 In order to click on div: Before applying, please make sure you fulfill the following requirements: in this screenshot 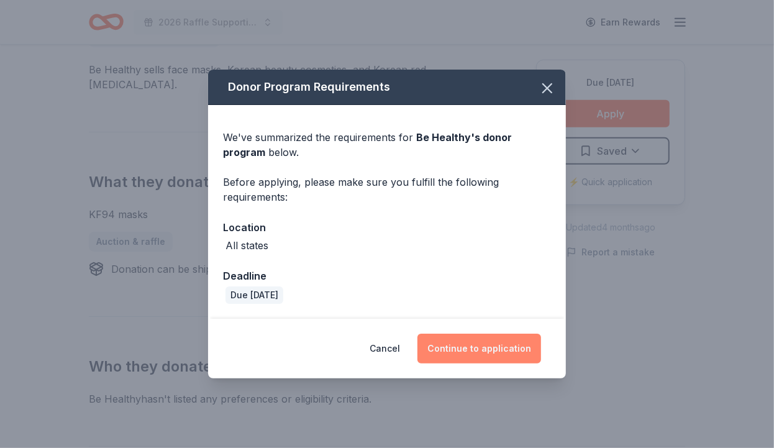, I will do `click(387, 190)`.